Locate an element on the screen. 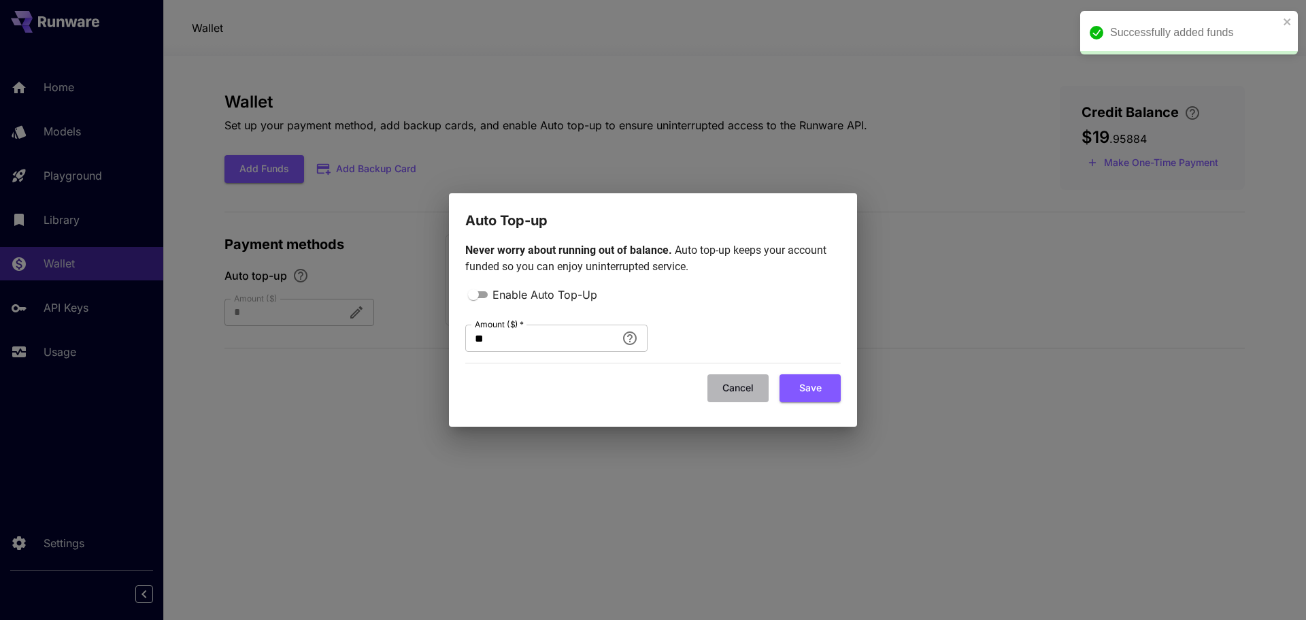  span: Enable Auto Top-Up is located at coordinates (545, 295).